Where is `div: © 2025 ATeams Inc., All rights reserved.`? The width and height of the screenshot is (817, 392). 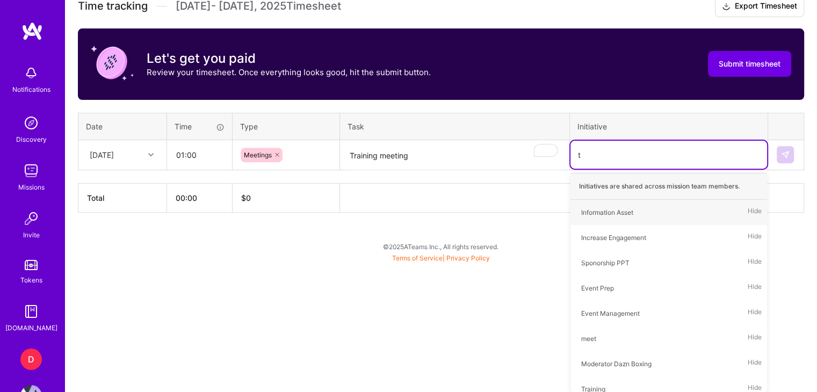 div: © 2025 ATeams Inc., All rights reserved. is located at coordinates (441, 247).